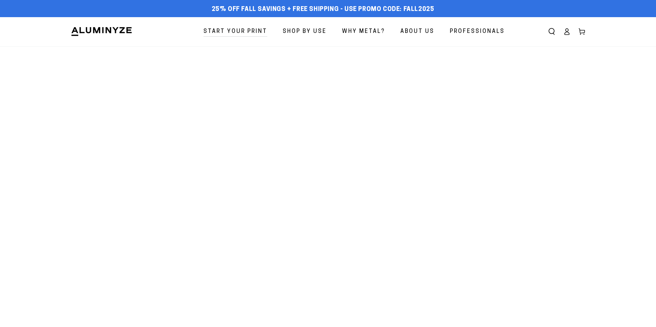  I want to click on span: Start Your Print, so click(235, 32).